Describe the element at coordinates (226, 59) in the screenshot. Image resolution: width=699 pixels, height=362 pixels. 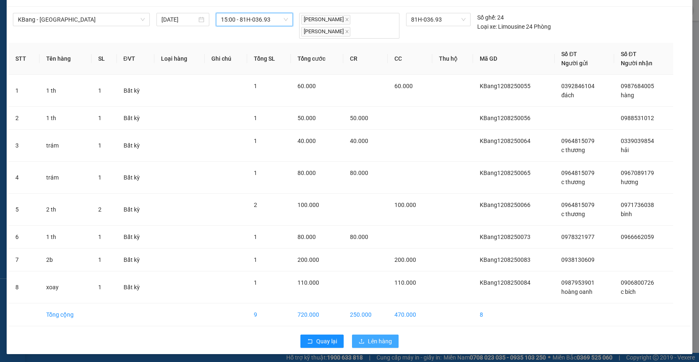
I see `th: Ghi chú` at that location.